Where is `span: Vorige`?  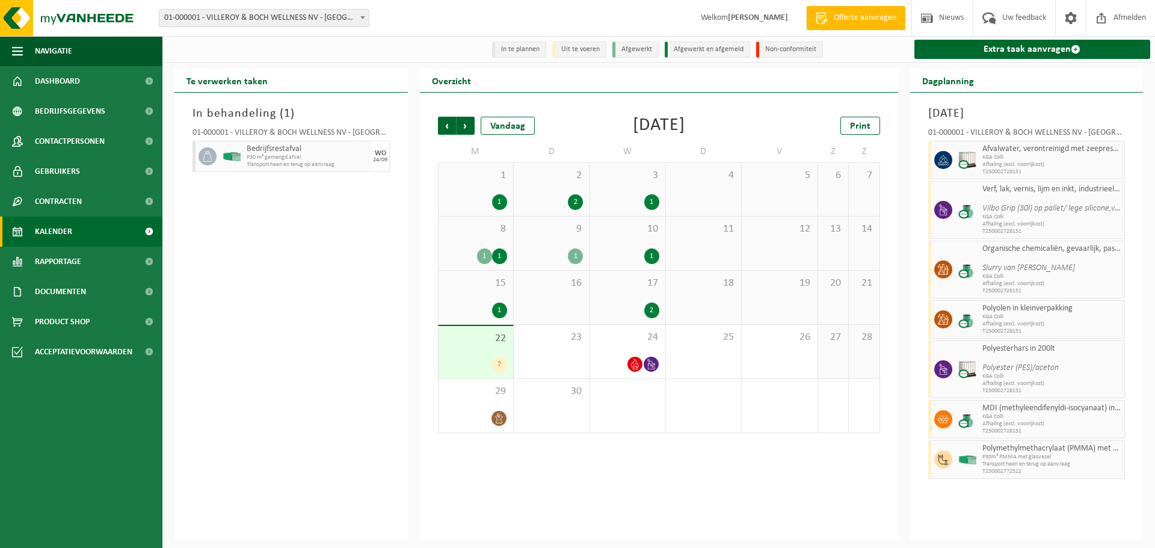
span: Vorige is located at coordinates (447, 126).